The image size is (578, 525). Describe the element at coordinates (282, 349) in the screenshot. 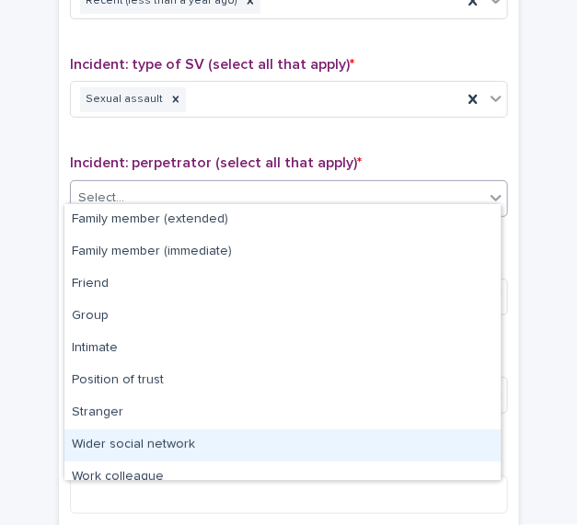

I see `div: Intimate` at that location.